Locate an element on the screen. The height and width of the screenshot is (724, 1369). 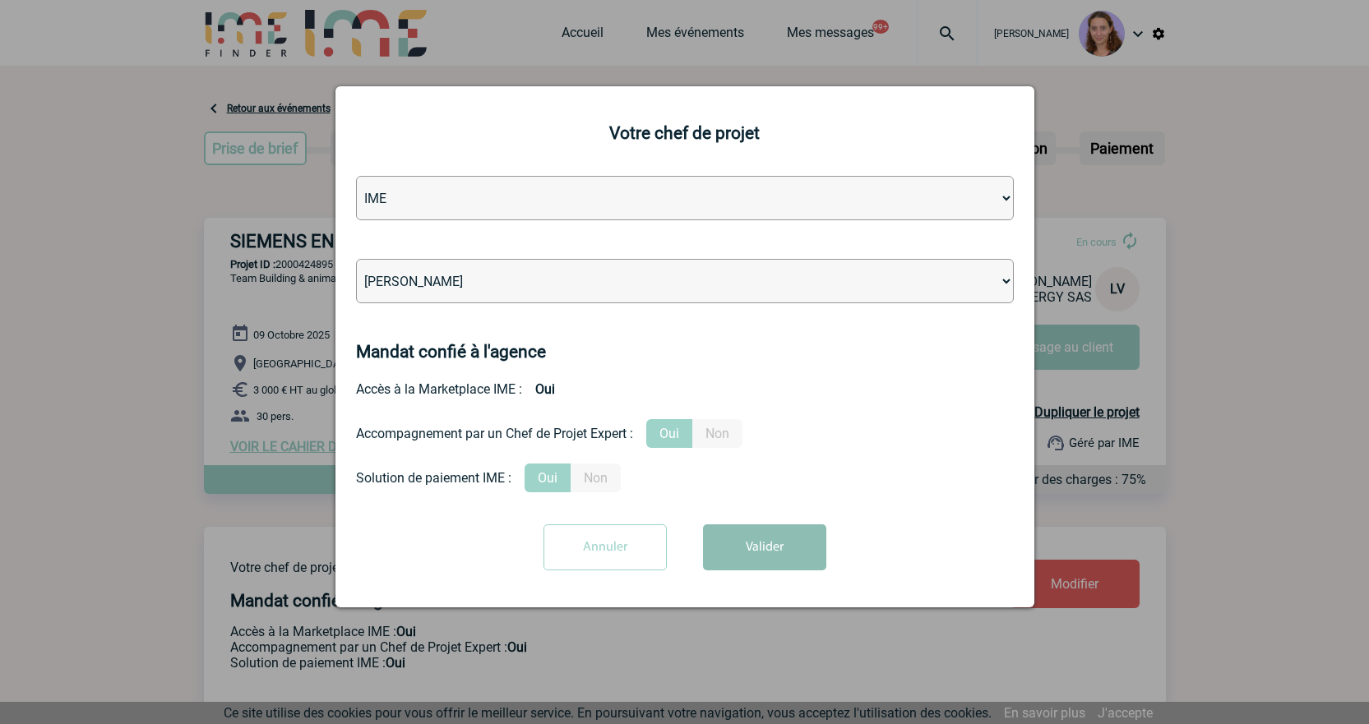
div: Prestation payante is located at coordinates (685, 433).